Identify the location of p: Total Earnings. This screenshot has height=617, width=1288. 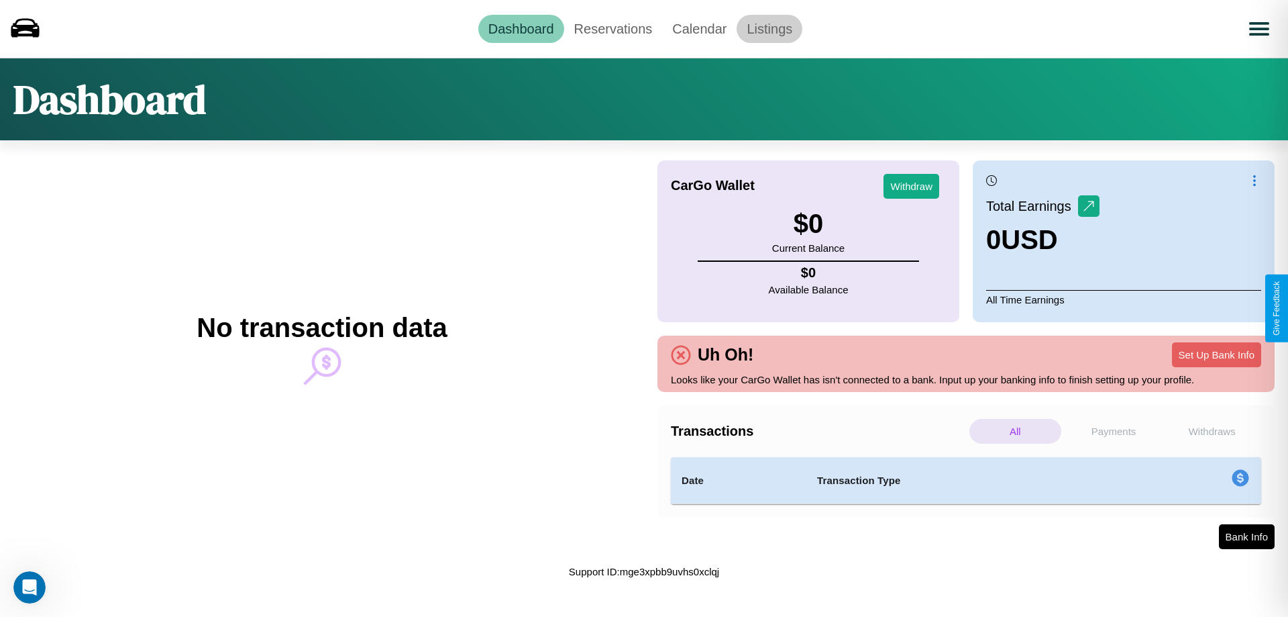
(1032, 206).